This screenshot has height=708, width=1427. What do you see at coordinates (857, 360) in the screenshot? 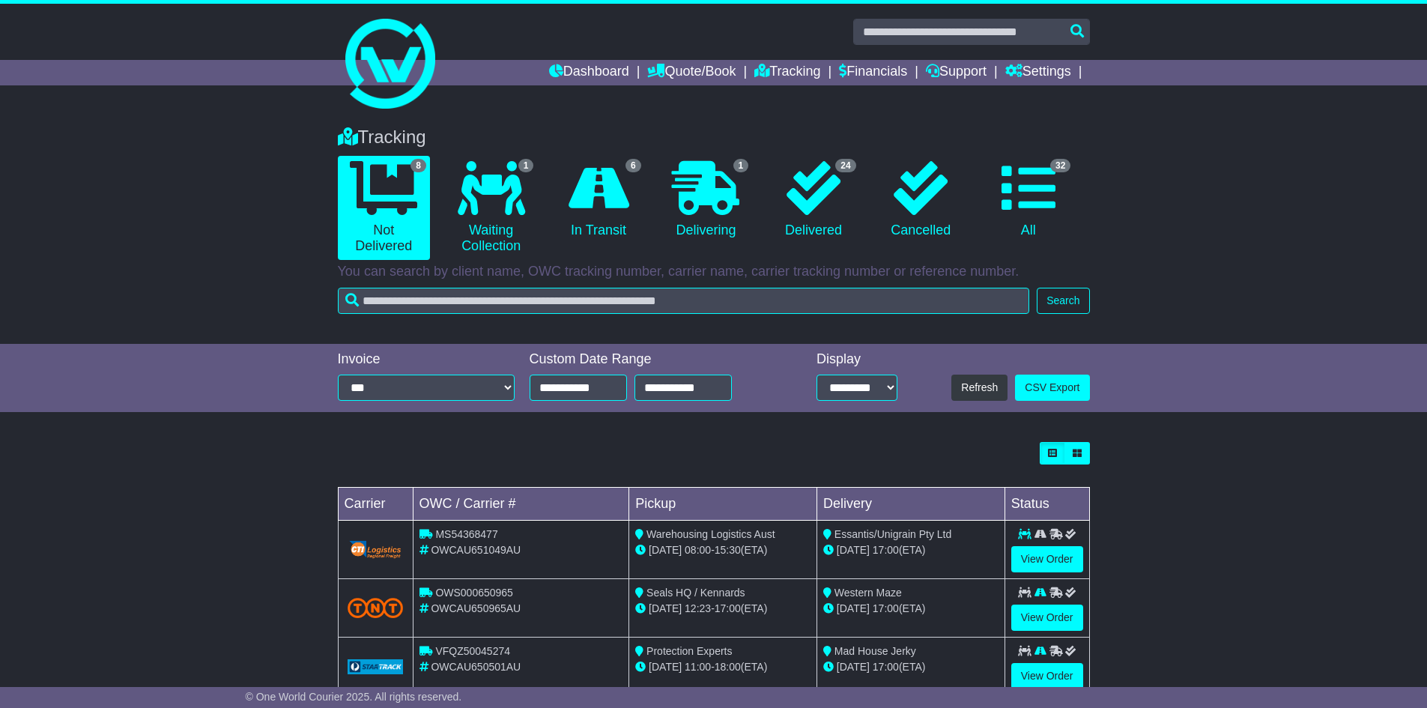
I see `div: Display` at bounding box center [857, 360].